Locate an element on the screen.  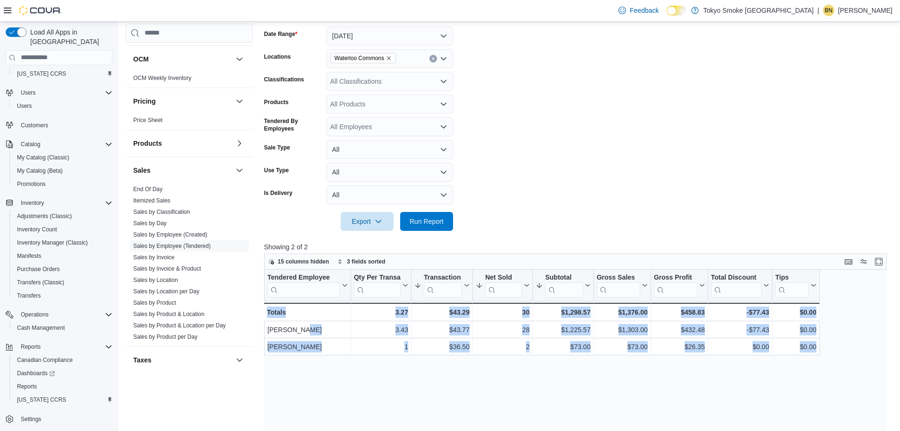
button: Cash Management is located at coordinates (63, 328).